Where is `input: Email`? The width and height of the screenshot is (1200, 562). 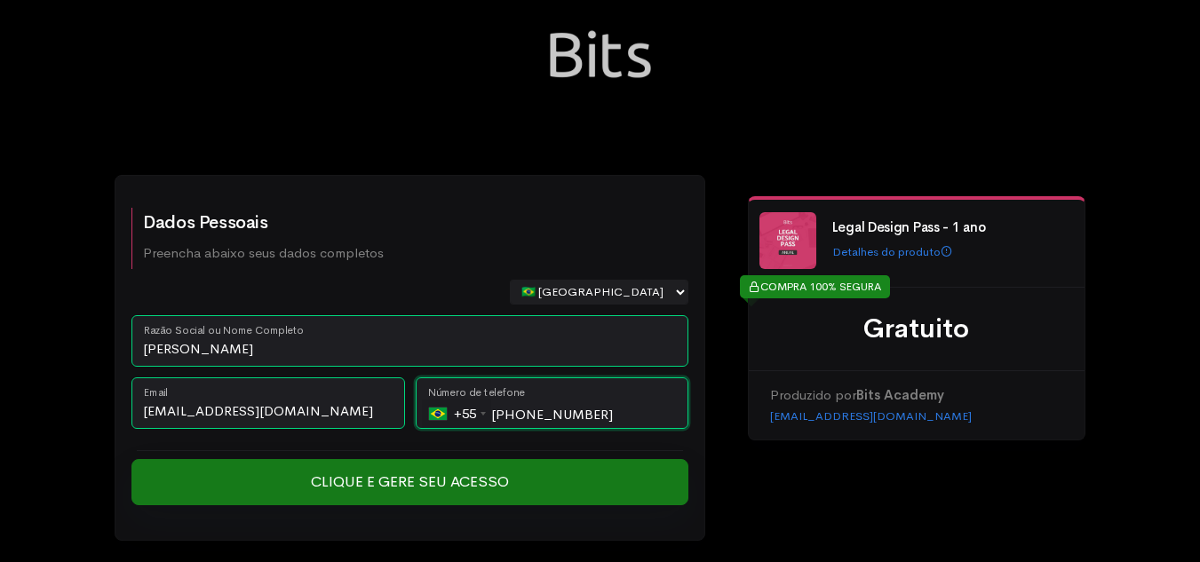 input: Email is located at coordinates (268, 403).